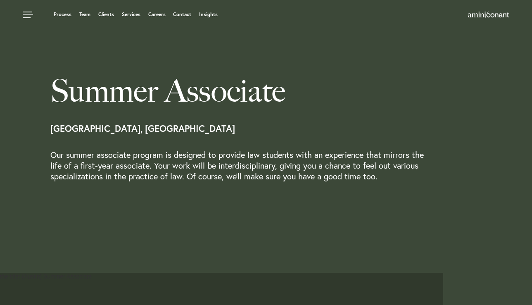 This screenshot has width=532, height=305. I want to click on a: Careers, so click(157, 14).